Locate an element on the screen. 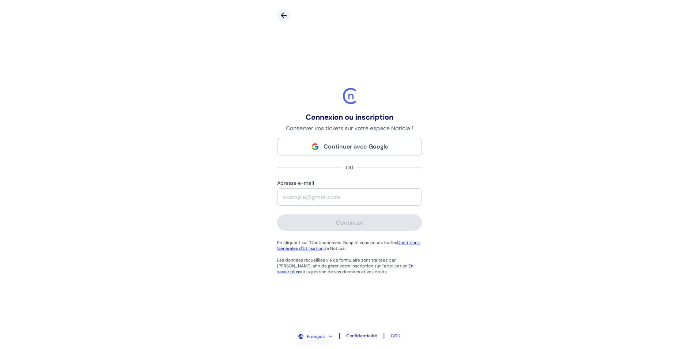 This screenshot has height=349, width=699. span: ou is located at coordinates (349, 167).